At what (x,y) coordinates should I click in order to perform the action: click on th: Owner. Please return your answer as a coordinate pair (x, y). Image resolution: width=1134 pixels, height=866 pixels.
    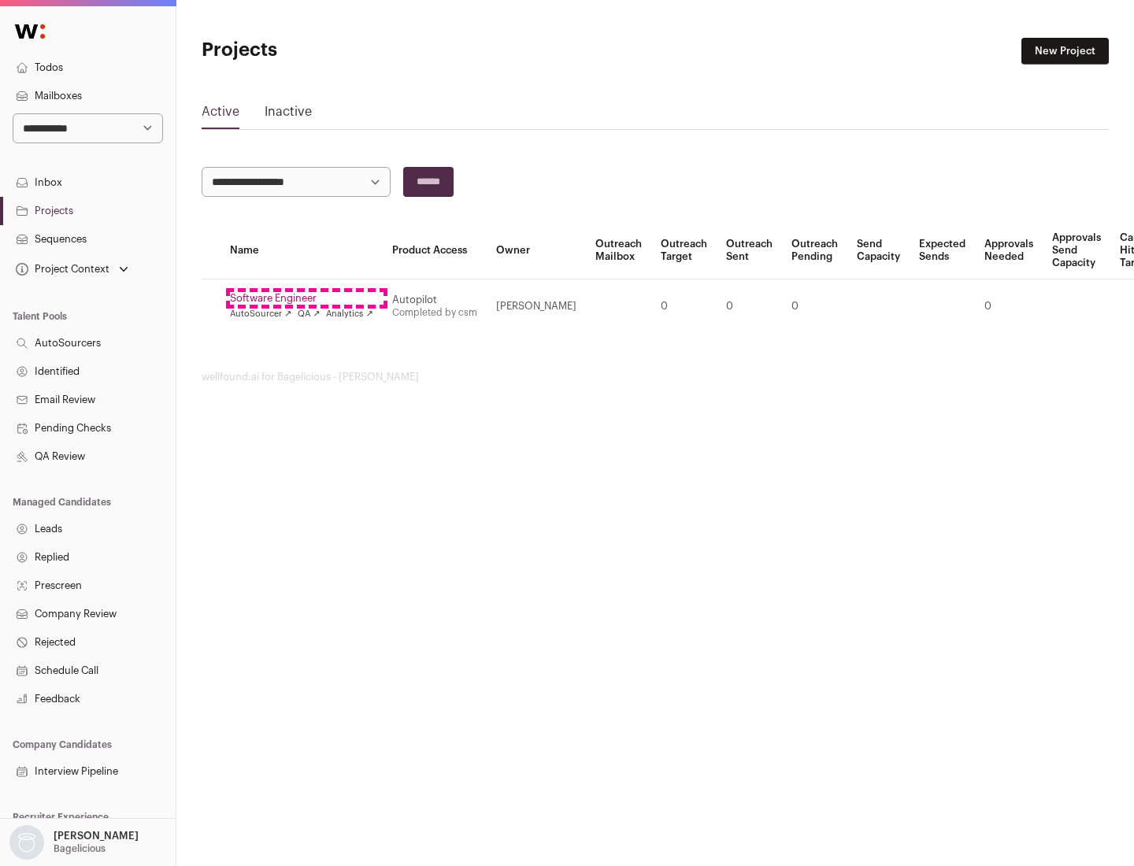
    Looking at the image, I should click on (536, 250).